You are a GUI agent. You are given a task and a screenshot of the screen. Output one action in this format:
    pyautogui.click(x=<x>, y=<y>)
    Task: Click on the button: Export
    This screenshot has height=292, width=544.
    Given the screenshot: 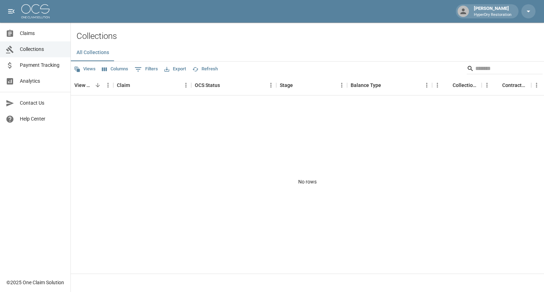 What is the action you would take?
    pyautogui.click(x=175, y=69)
    